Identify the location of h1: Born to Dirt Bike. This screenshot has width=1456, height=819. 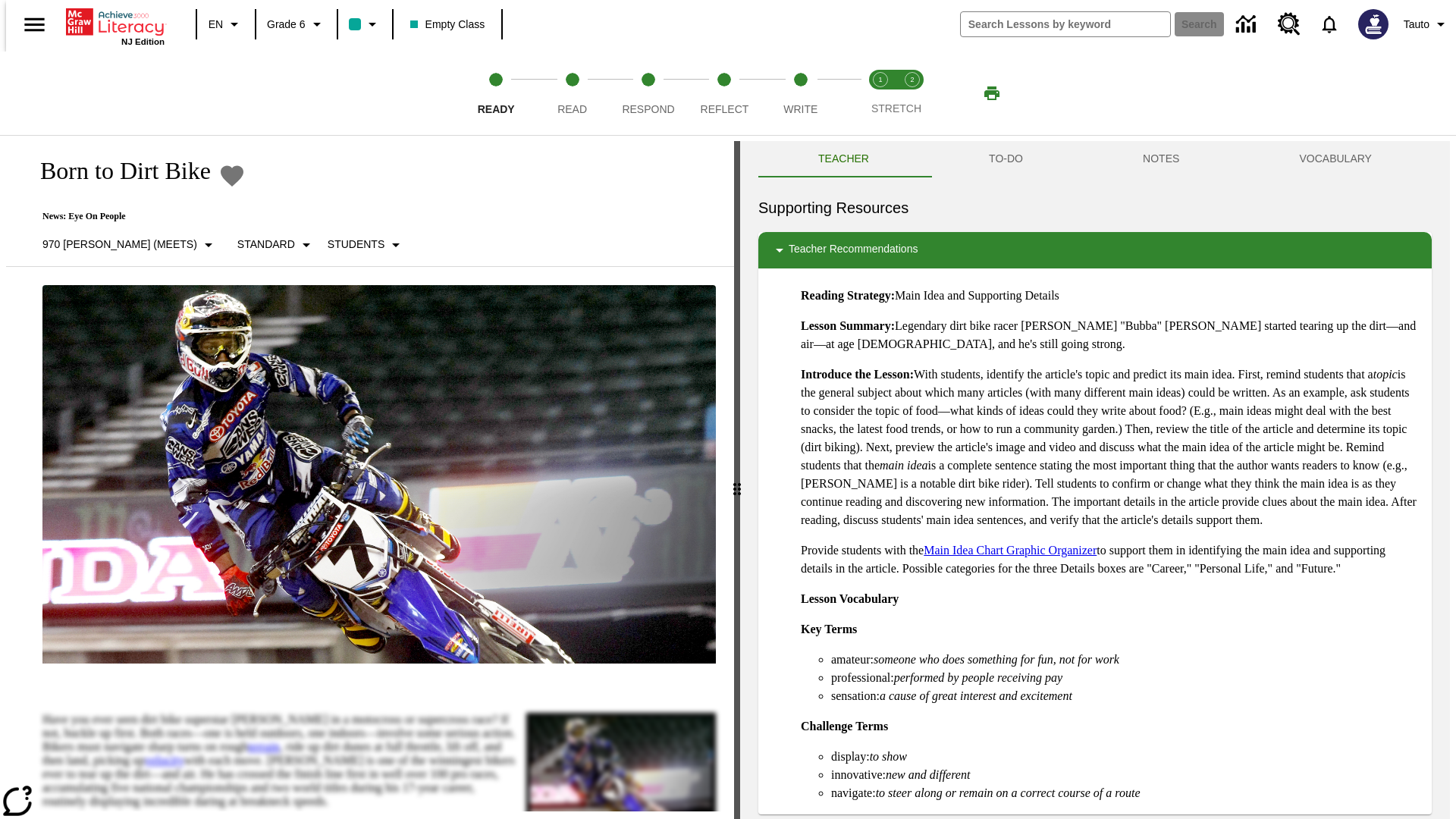
(118, 170).